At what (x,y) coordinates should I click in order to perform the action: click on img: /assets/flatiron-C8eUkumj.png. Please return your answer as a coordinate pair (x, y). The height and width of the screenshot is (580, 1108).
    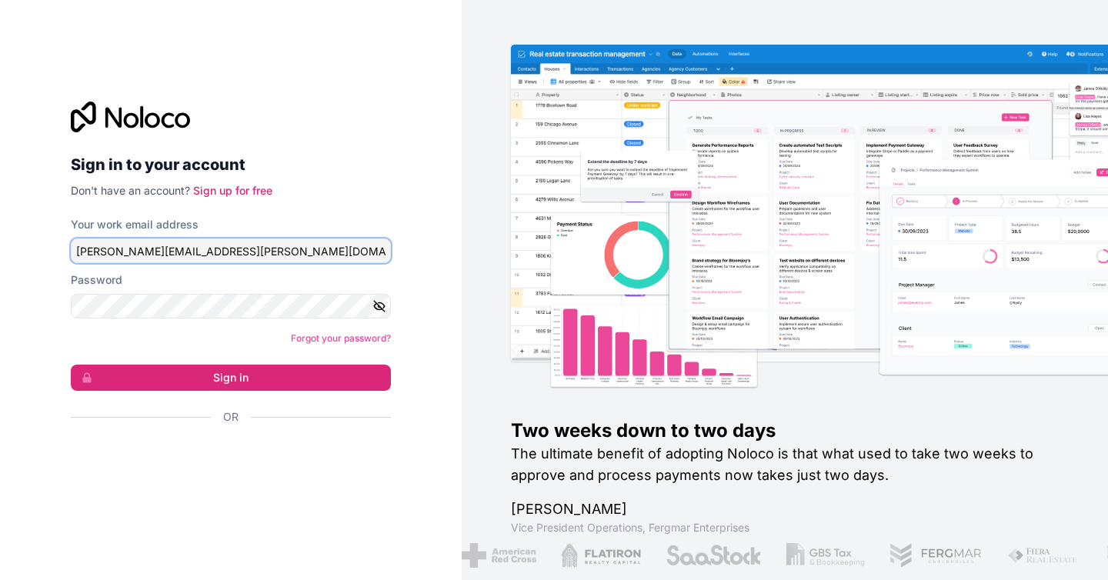
    Looking at the image, I should click on (594, 556).